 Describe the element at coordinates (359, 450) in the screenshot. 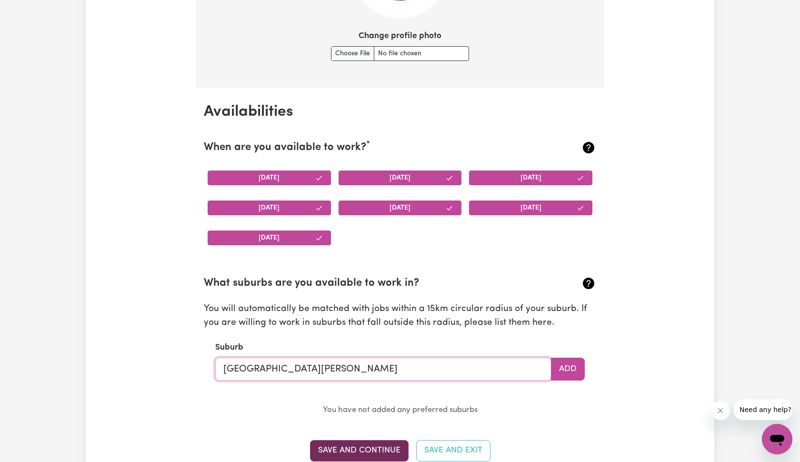

I see `button: Save and Continue` at that location.